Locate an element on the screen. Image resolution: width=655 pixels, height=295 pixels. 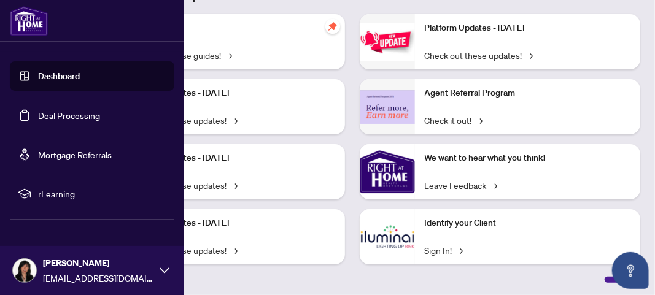
img: Identify your Client is located at coordinates (388, 237).